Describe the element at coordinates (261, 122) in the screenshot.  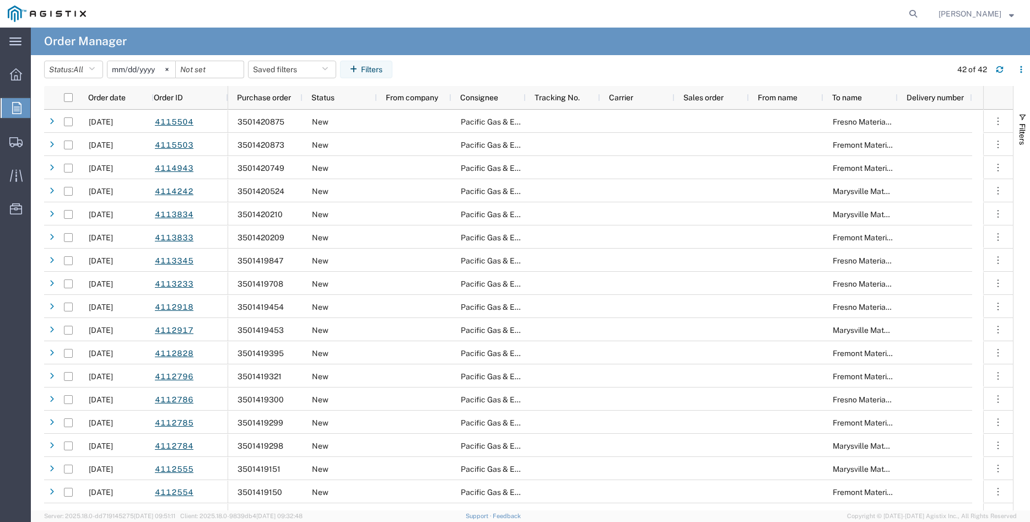
I see `span: 3501420875` at that location.